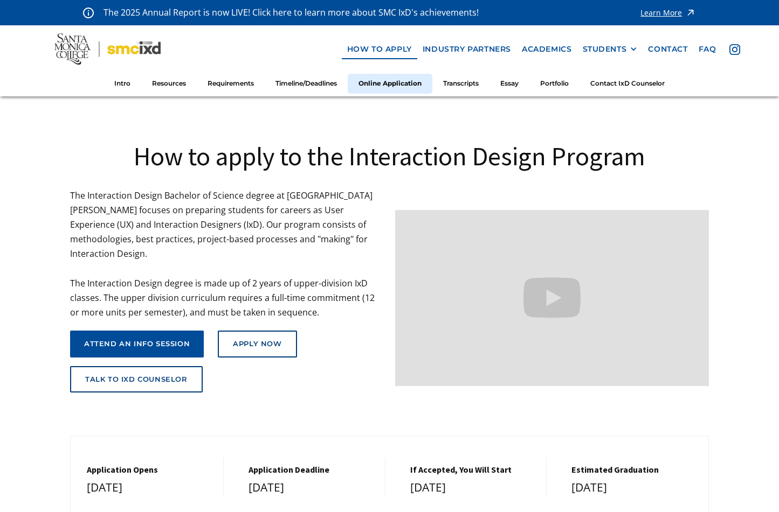  I want to click on h5: estimated graduation, so click(634, 470).